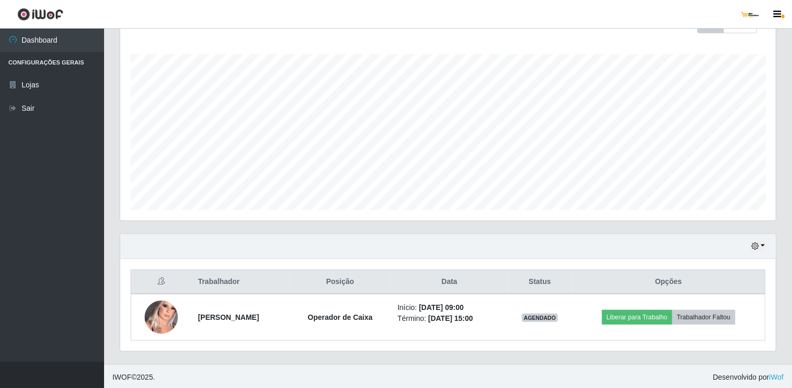 Image resolution: width=792 pixels, height=388 pixels. What do you see at coordinates (134, 377) in the screenshot?
I see `span: © 2025 .` at bounding box center [134, 377].